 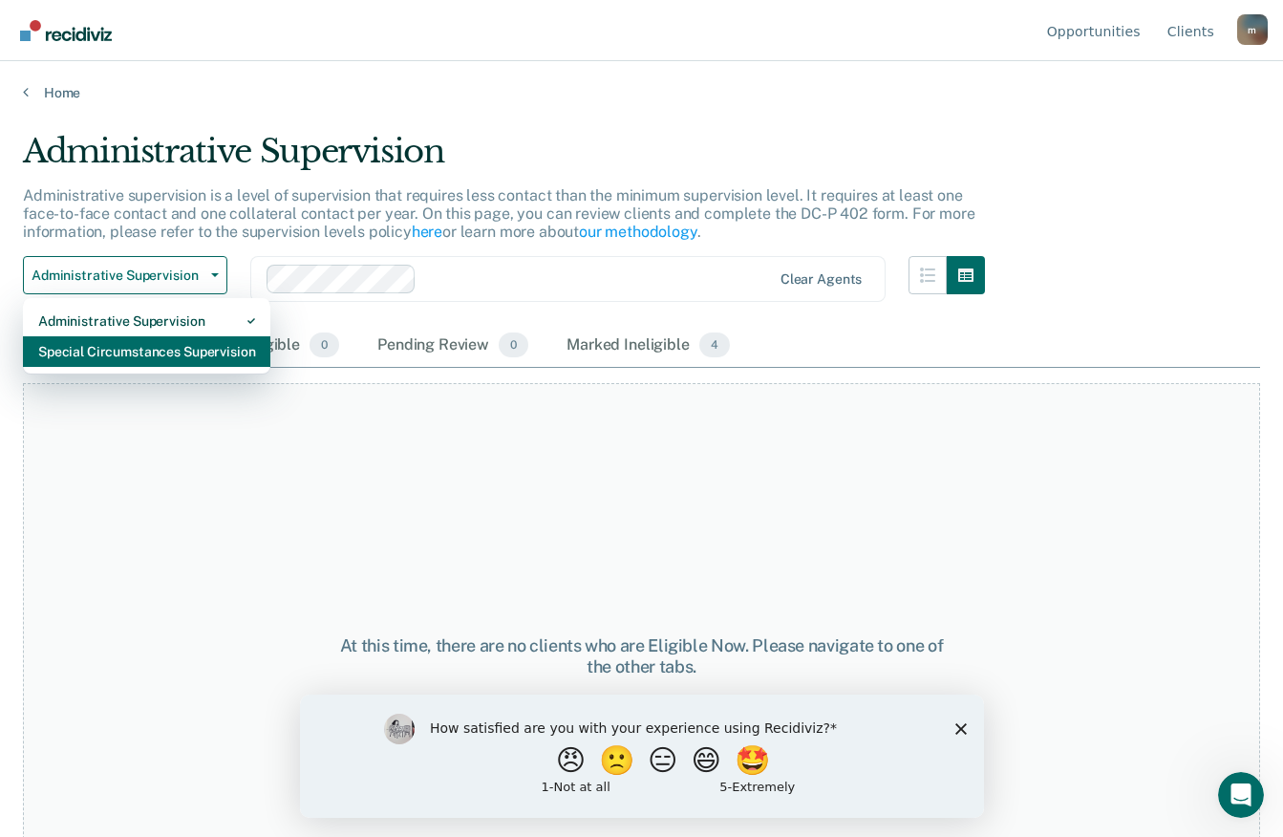 I want to click on img: Recidiviz, so click(x=66, y=31).